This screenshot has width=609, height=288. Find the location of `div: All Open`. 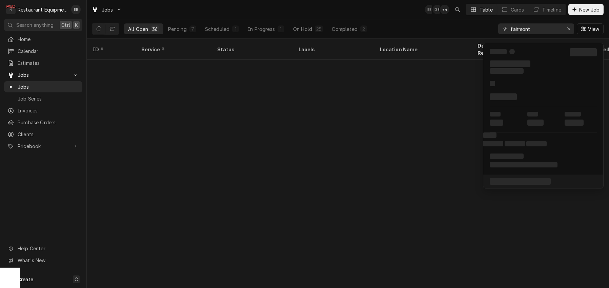

div: All Open is located at coordinates (138, 29).